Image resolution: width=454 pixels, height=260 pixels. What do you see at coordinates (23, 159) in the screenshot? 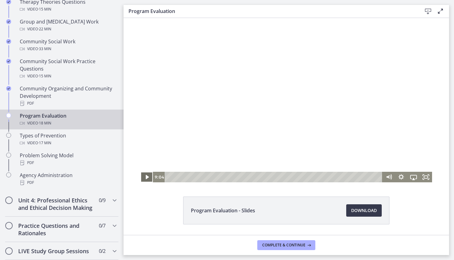
I see `button: Play Video` at bounding box center [23, 159].